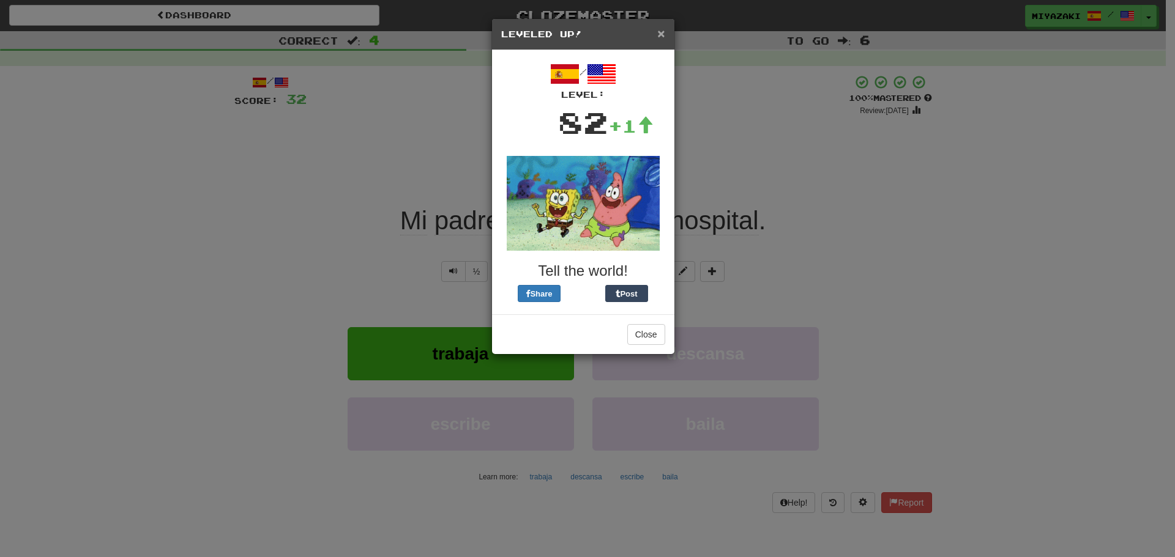 Image resolution: width=1175 pixels, height=557 pixels. I want to click on img: spongebob-53e4afb176f15ec50bbd25504a55505dc7932d5912ae3779acb110eb58d89fe3.gif, so click(583, 203).